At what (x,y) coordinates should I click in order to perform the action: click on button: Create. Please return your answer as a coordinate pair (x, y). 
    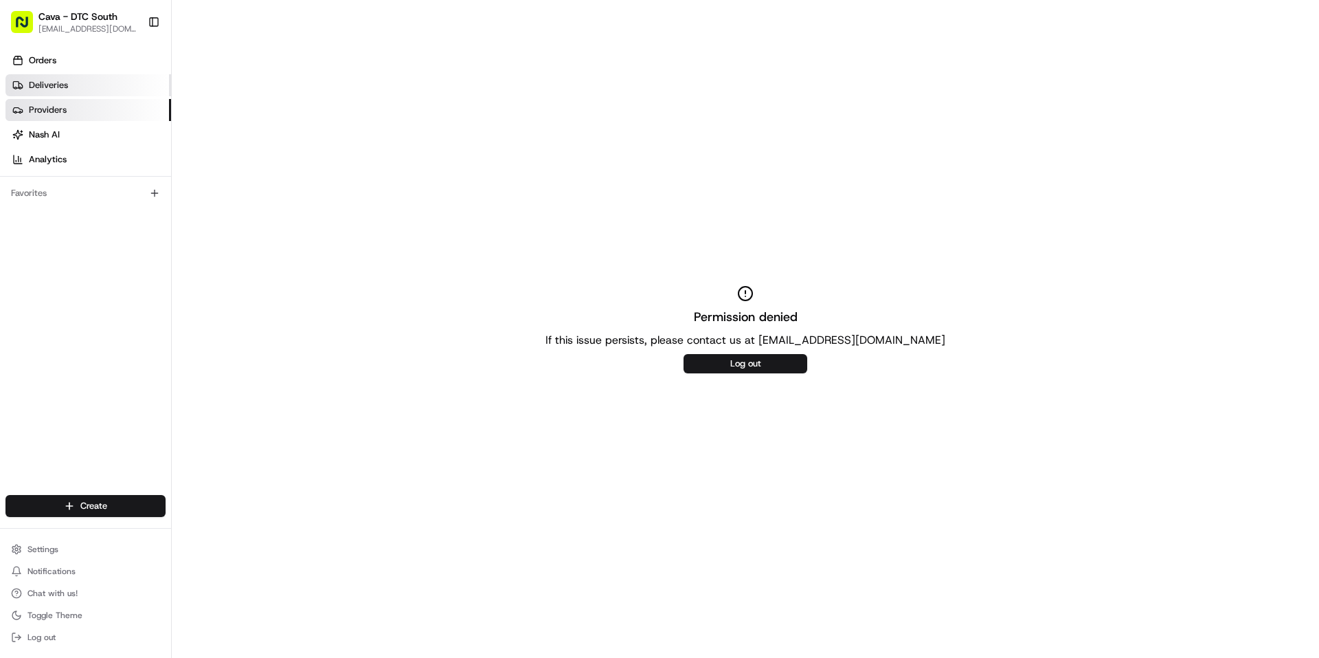
    Looking at the image, I should click on (85, 506).